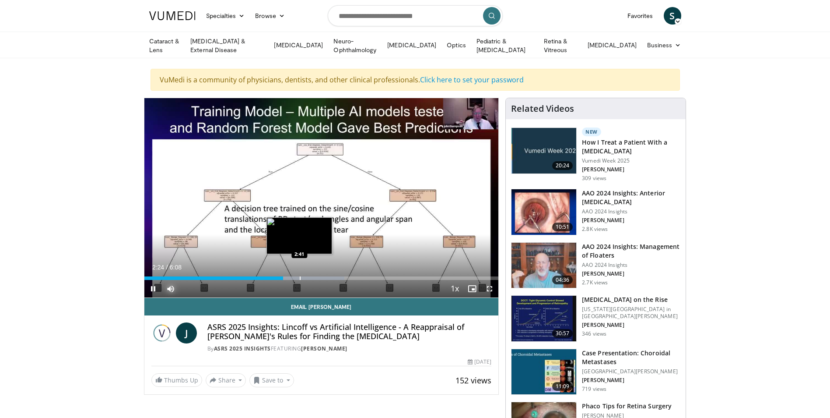  I want to click on h4: Related Videos, so click(543, 109).